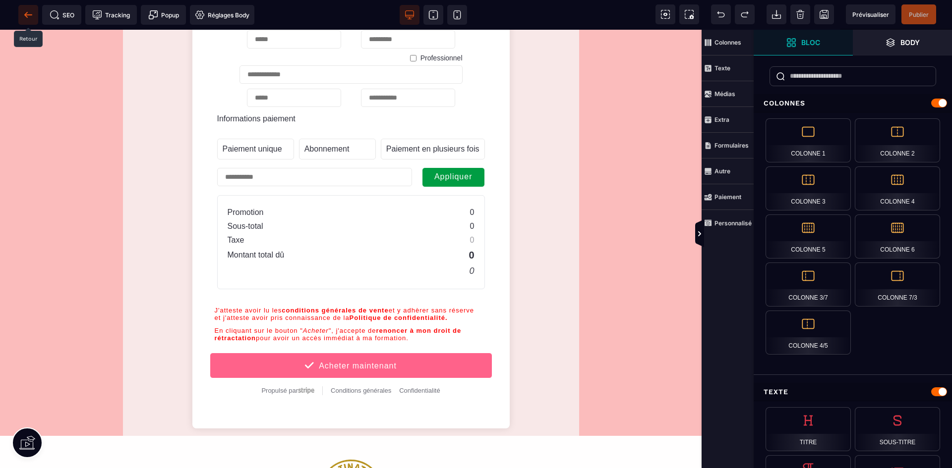 The width and height of the screenshot is (952, 468). Describe the element at coordinates (163, 15) in the screenshot. I see `span: Créer une alerte modale` at that location.